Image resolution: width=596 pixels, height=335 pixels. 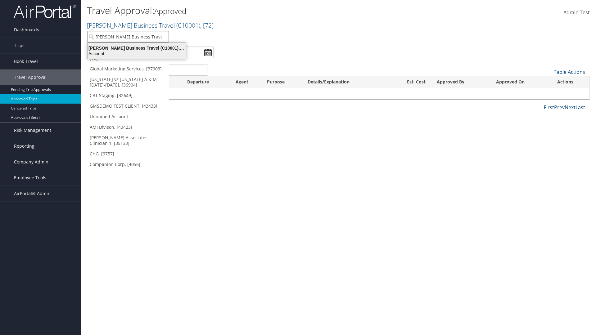 What do you see at coordinates (570, 107) in the screenshot?
I see `a: Next` at bounding box center [570, 107].